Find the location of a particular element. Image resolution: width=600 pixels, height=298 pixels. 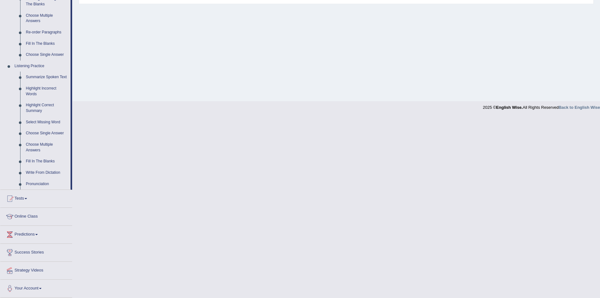

a: Highlight Incorrect Words is located at coordinates (47, 91).